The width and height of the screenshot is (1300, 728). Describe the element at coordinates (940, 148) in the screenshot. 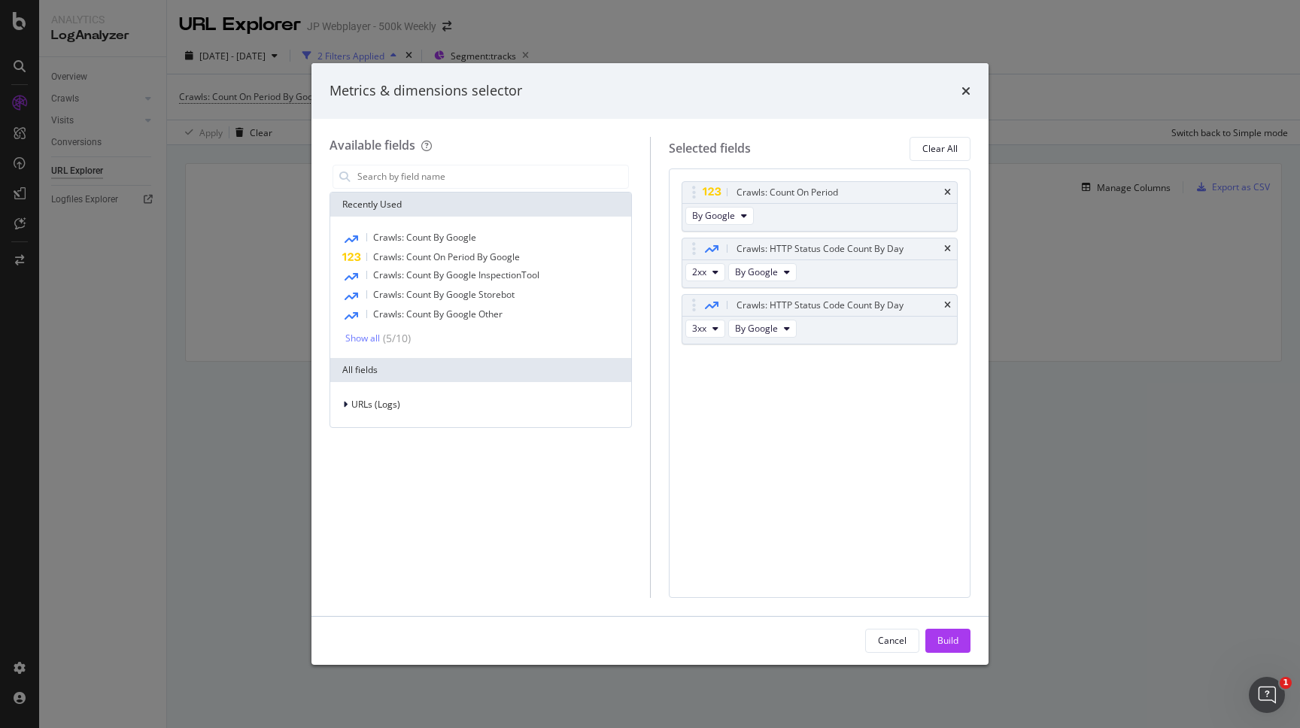

I see `div: Clear All` at that location.